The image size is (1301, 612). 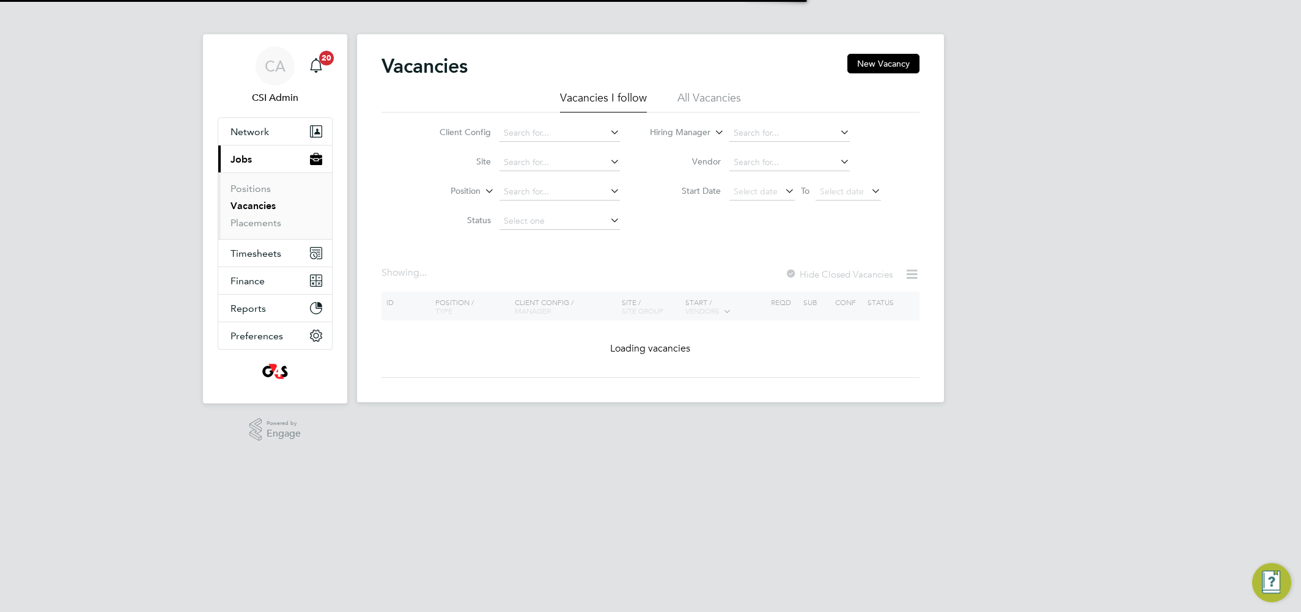 I want to click on a: Vacancies, so click(x=253, y=205).